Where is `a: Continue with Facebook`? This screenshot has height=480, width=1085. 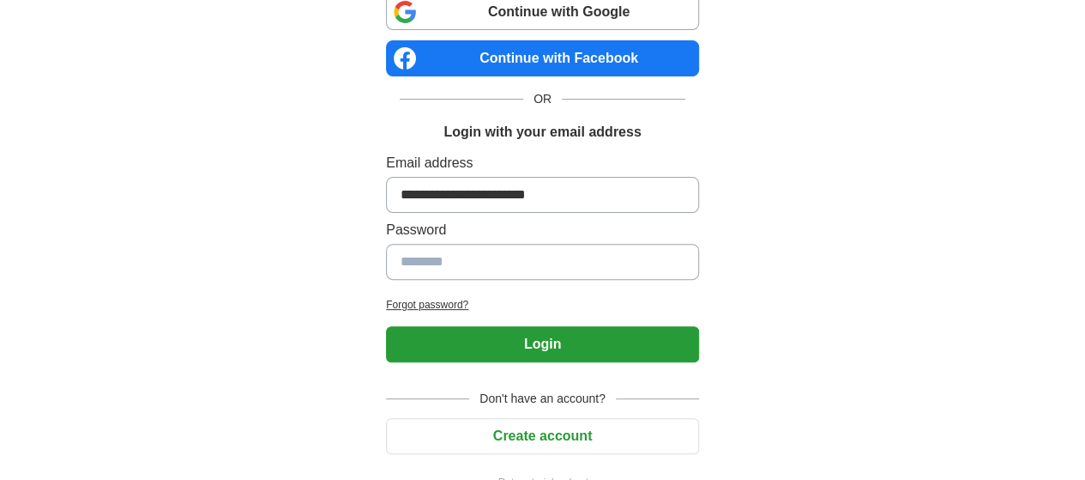 a: Continue with Facebook is located at coordinates (542, 58).